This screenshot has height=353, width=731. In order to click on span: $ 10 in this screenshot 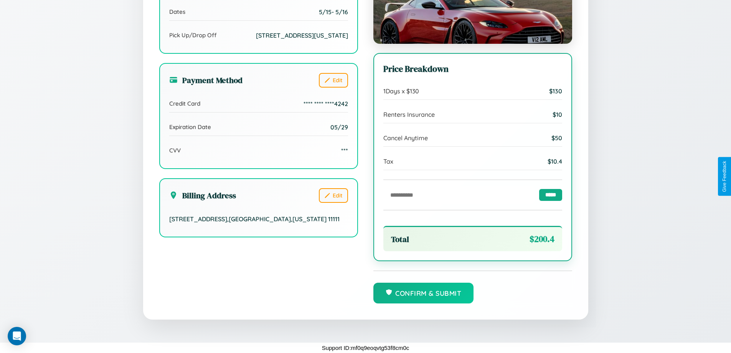, I will do `click(557, 114)`.